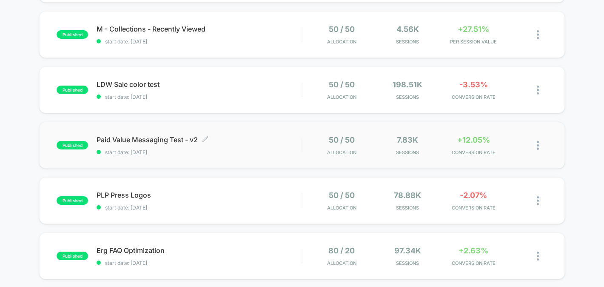 The image size is (604, 287). I want to click on span: 198.51k, so click(408, 84).